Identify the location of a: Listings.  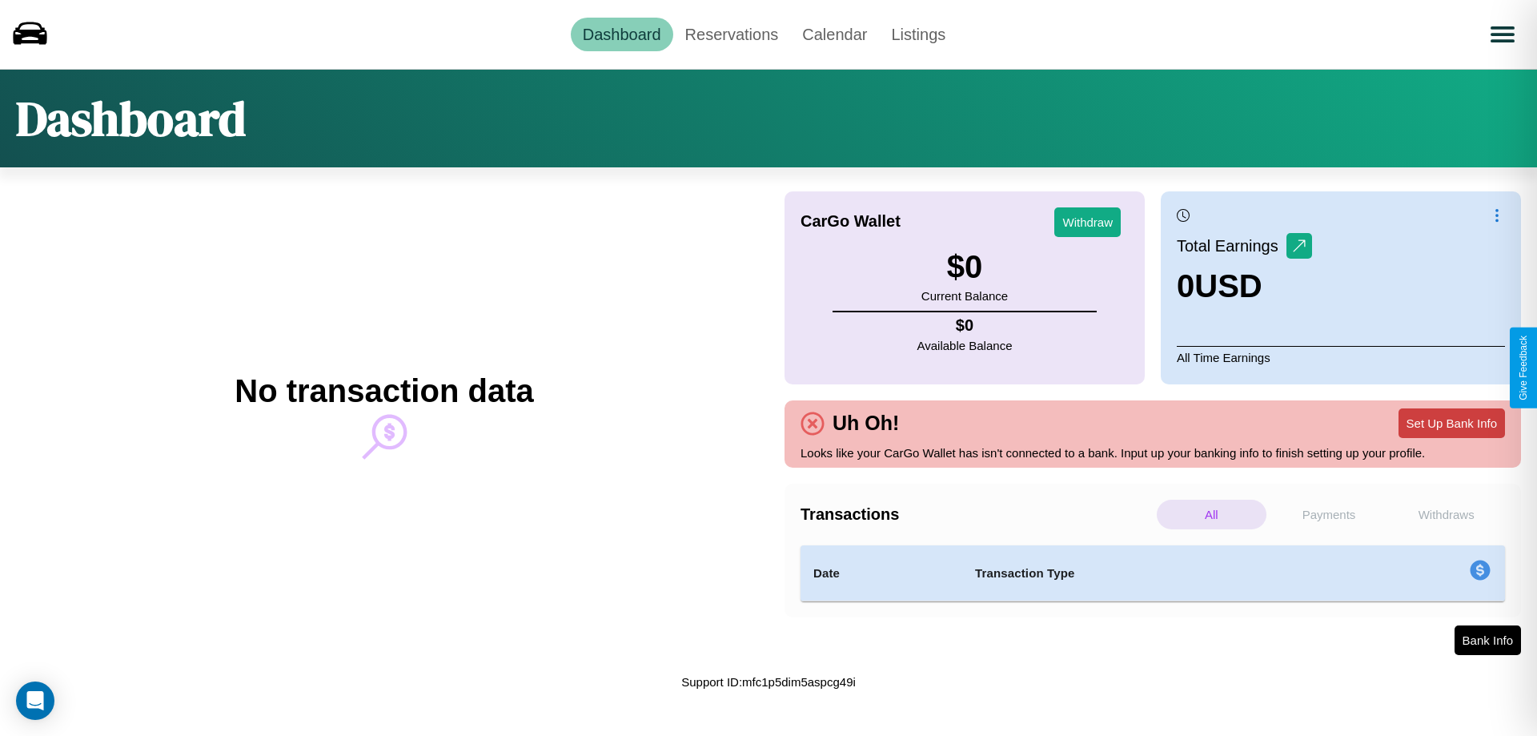
(918, 34).